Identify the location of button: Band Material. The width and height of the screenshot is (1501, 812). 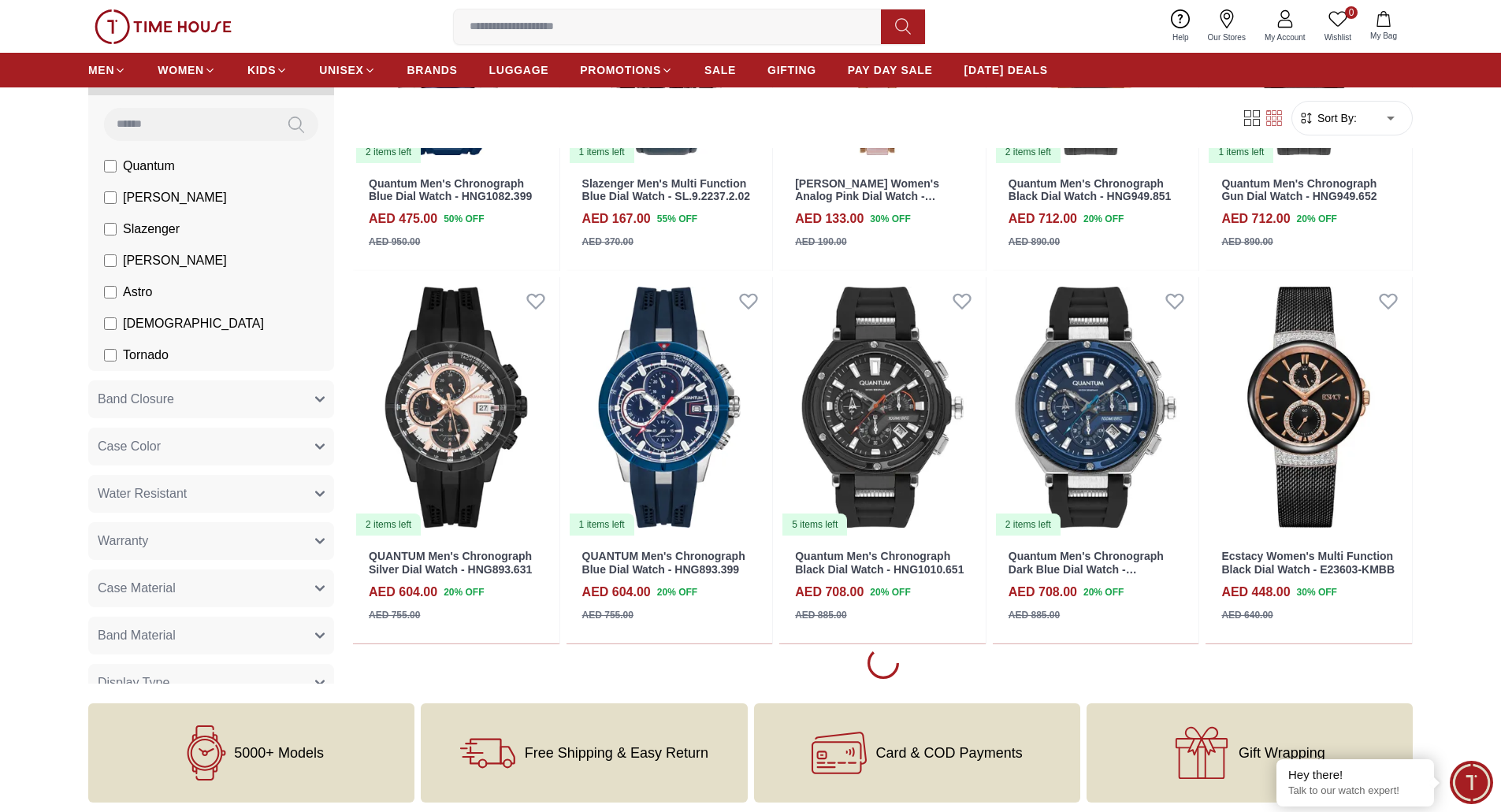
(211, 636).